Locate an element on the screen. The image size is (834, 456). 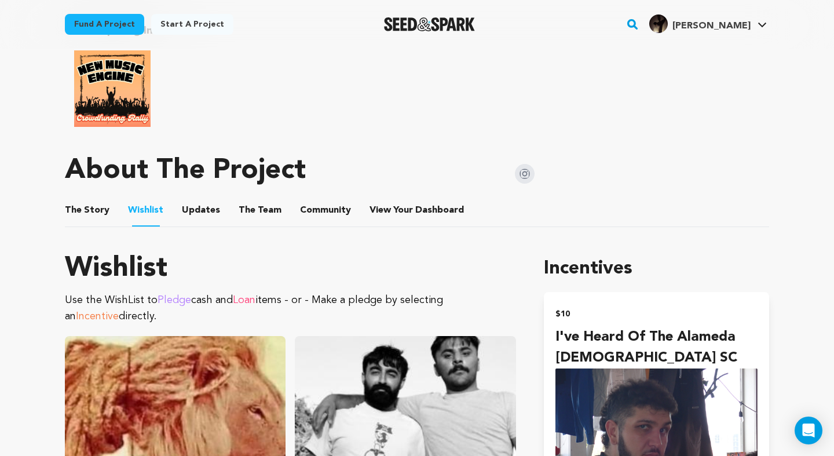
span: Wishlist is located at coordinates (145, 210).